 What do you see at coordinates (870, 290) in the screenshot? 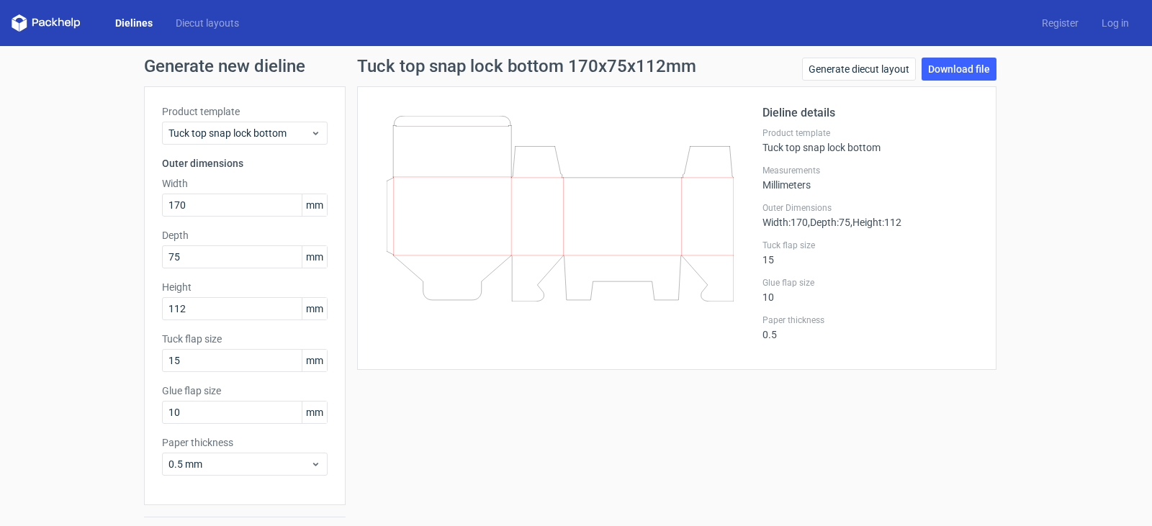
I see `div: 10` at bounding box center [870, 290].